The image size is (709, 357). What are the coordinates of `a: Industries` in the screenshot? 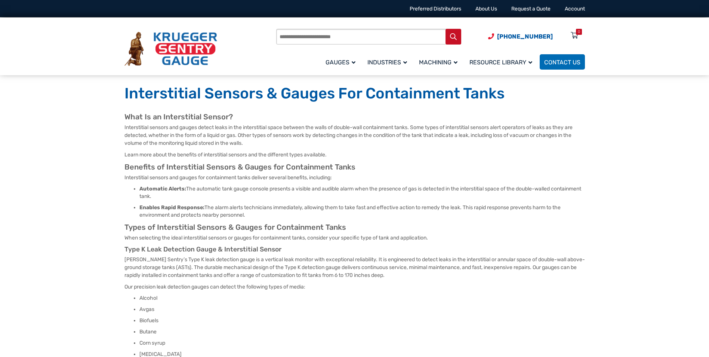 It's located at (389, 62).